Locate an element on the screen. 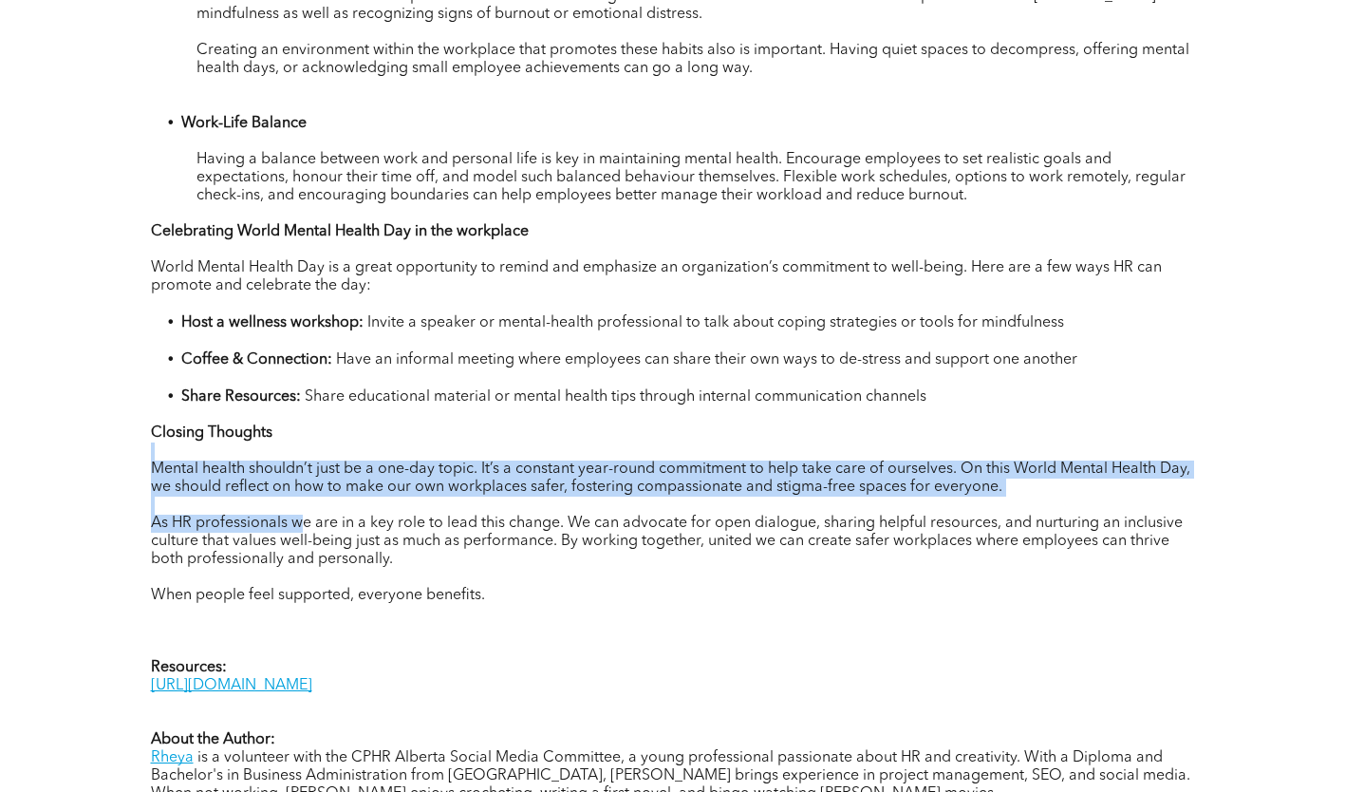 Image resolution: width=1345 pixels, height=792 pixels. strong: Closing Thoughts is located at coordinates (212, 433).